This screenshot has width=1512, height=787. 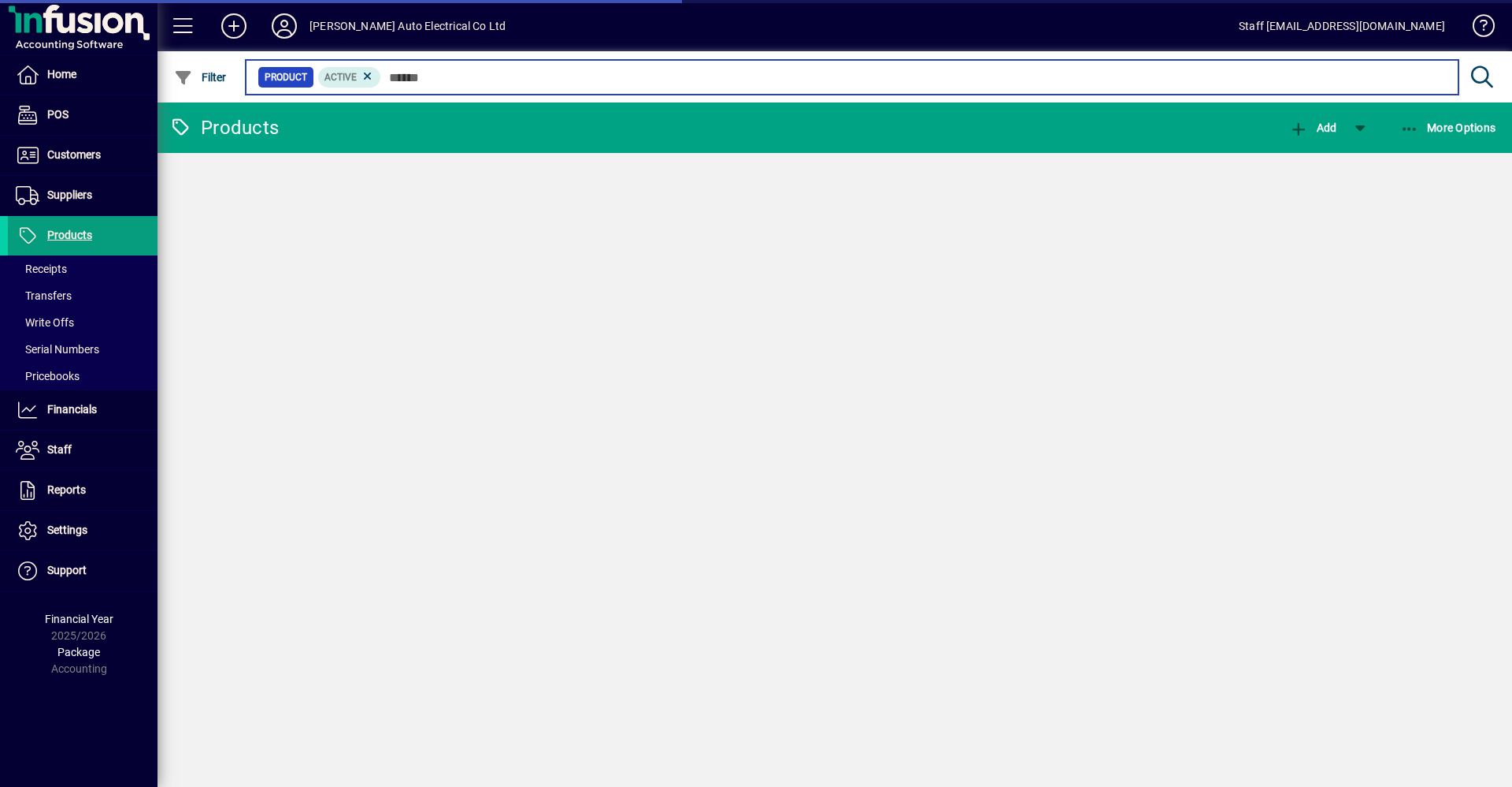 What do you see at coordinates (1313, 127) in the screenshot?
I see `span: Add` at bounding box center [1313, 127].